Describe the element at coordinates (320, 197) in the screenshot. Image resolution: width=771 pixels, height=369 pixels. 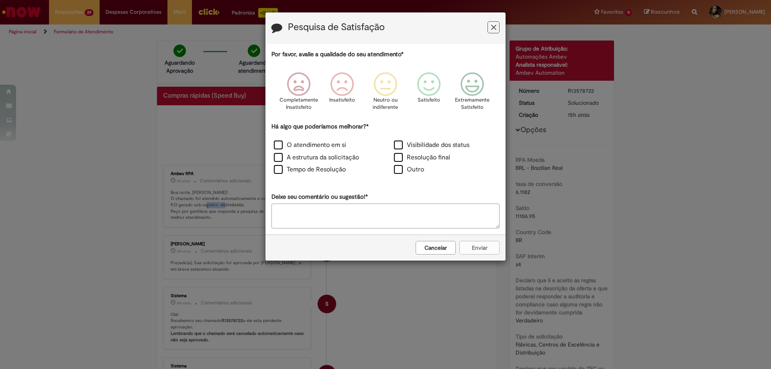
I see `label: Deixe seu comentário ou sugestão!*` at that location.